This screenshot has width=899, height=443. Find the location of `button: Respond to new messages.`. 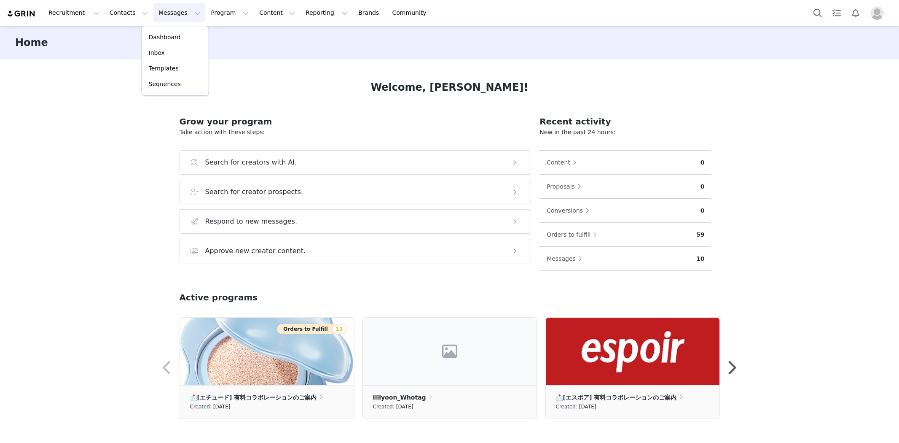

button: Respond to new messages. is located at coordinates (355, 221).